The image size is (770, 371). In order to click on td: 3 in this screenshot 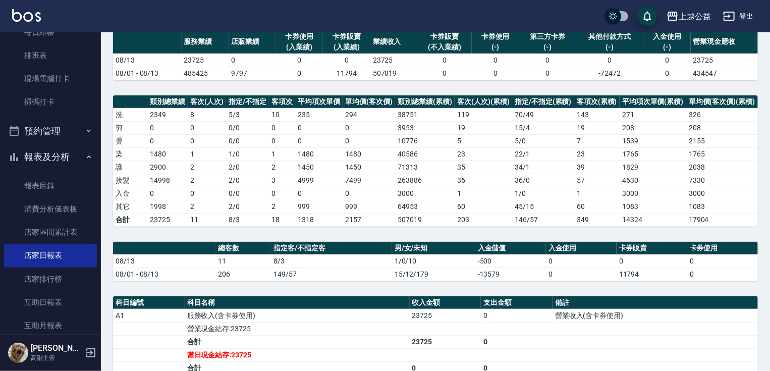, I will do `click(282, 180)`.